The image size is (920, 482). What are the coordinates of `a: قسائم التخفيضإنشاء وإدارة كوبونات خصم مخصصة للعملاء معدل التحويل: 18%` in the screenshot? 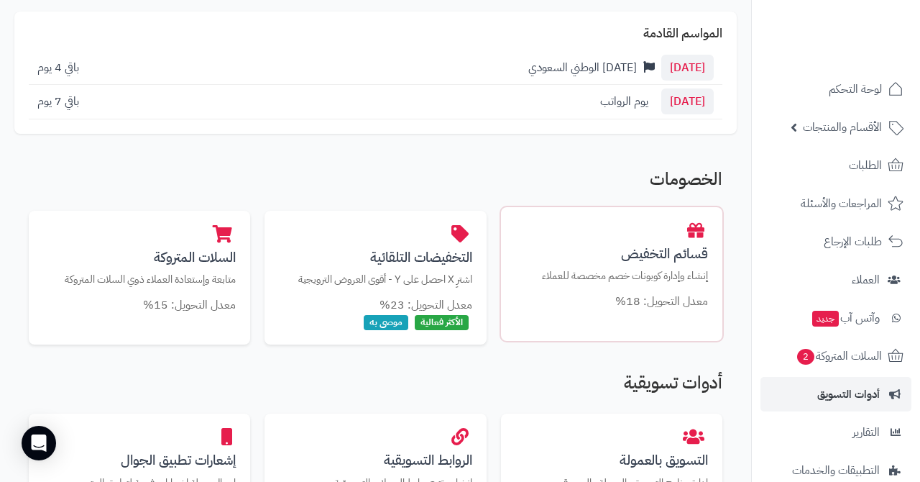 It's located at (612, 266).